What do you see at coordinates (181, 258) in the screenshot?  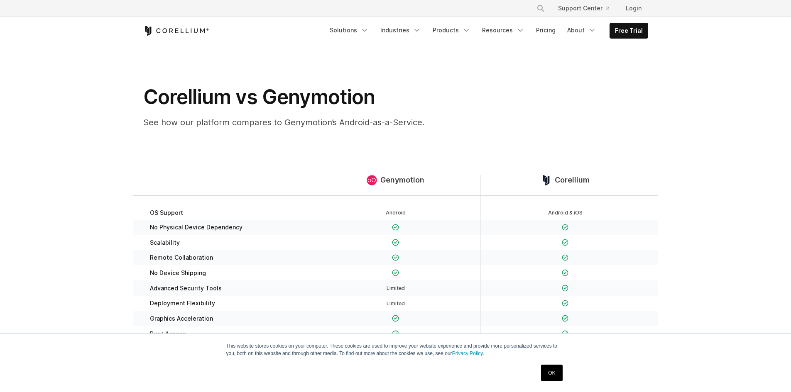 I see `span: Remote Collaboration` at bounding box center [181, 258].